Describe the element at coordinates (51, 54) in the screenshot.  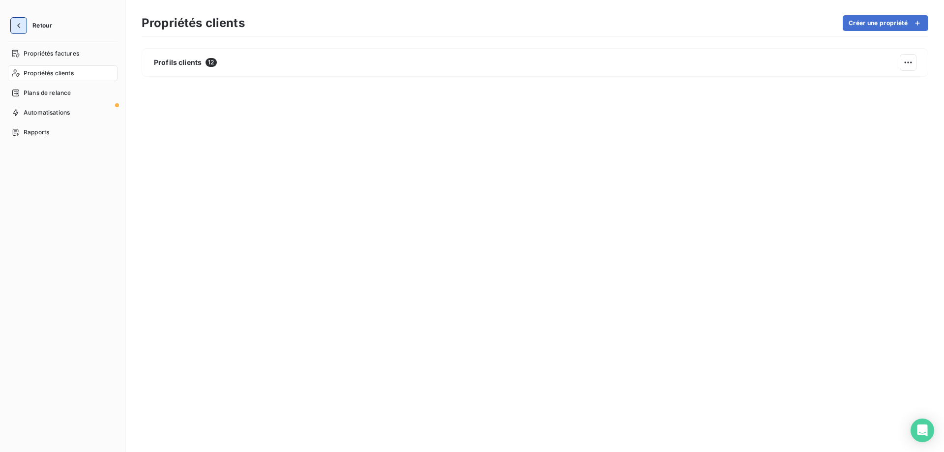
I see `span: Propriétés factures` at that location.